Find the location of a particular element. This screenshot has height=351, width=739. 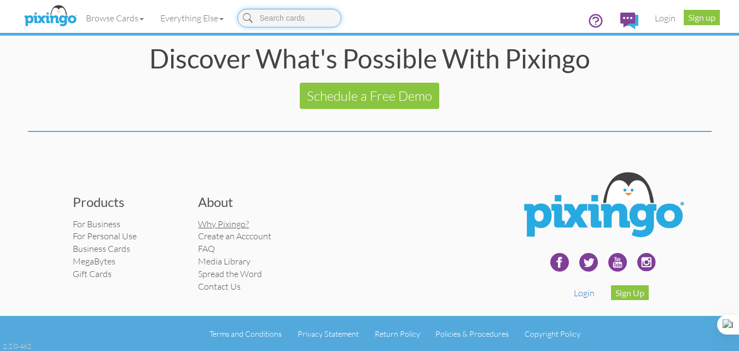

a: Sign Up is located at coordinates (630, 292).